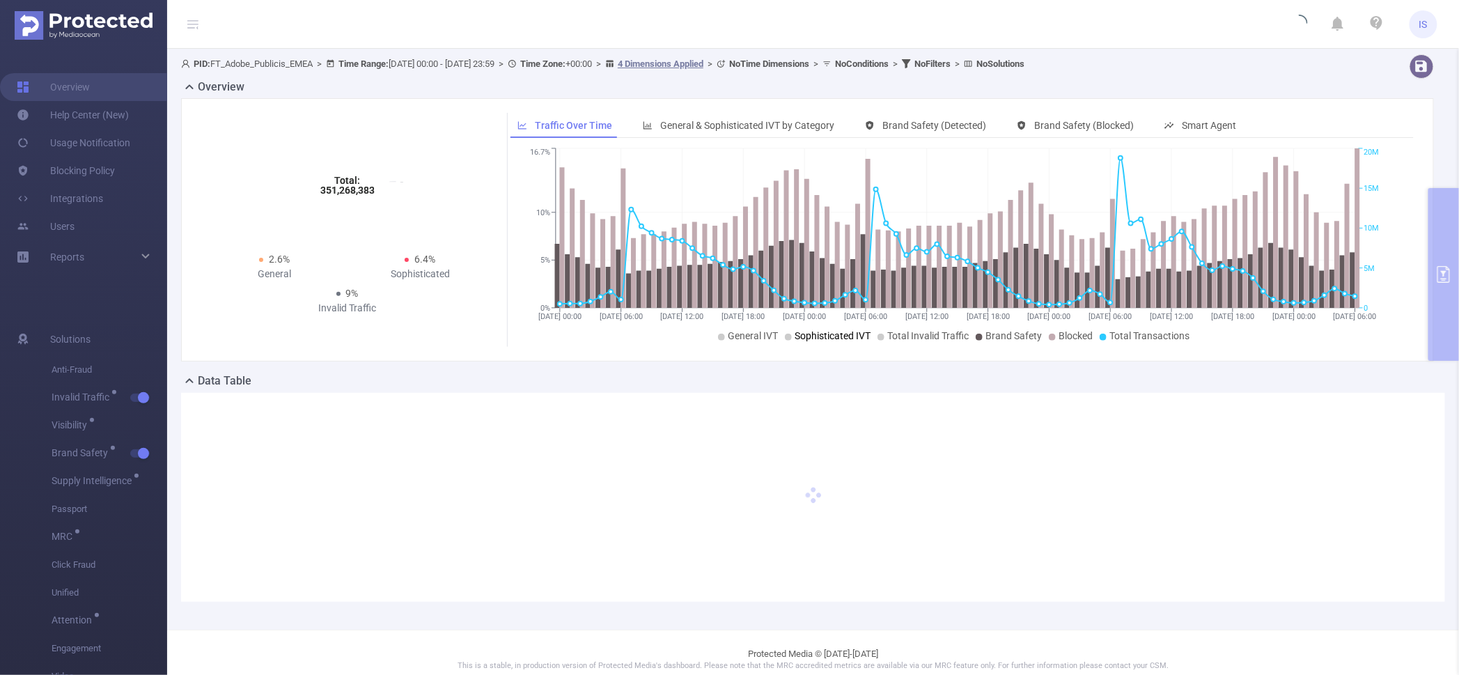 The height and width of the screenshot is (675, 1459). I want to click on span: Blocked, so click(1075, 336).